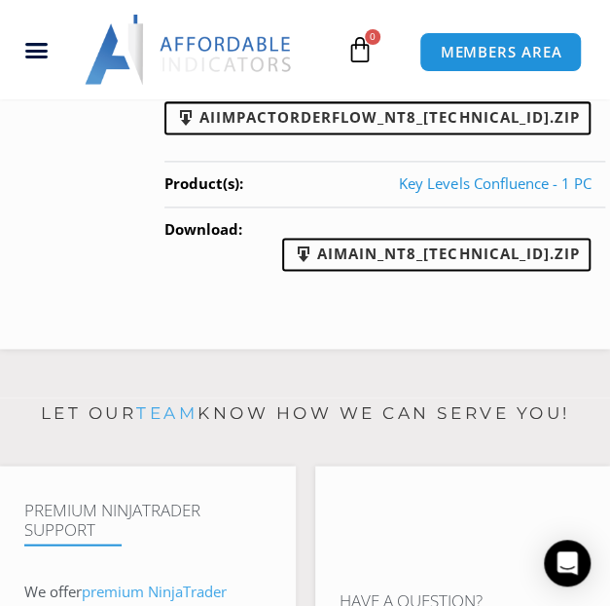  Describe the element at coordinates (568, 563) in the screenshot. I see `div: Open Intercom Messenger` at that location.